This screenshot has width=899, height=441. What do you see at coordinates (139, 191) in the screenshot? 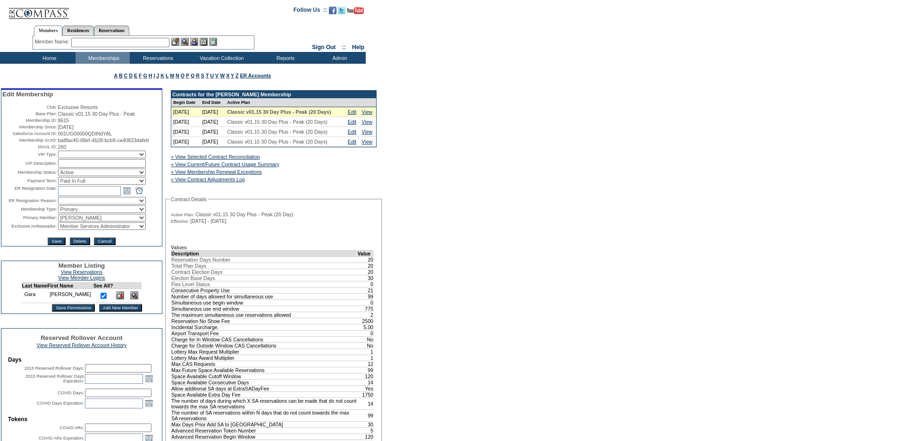
I see `a: Open the time view popup.` at bounding box center [139, 191].